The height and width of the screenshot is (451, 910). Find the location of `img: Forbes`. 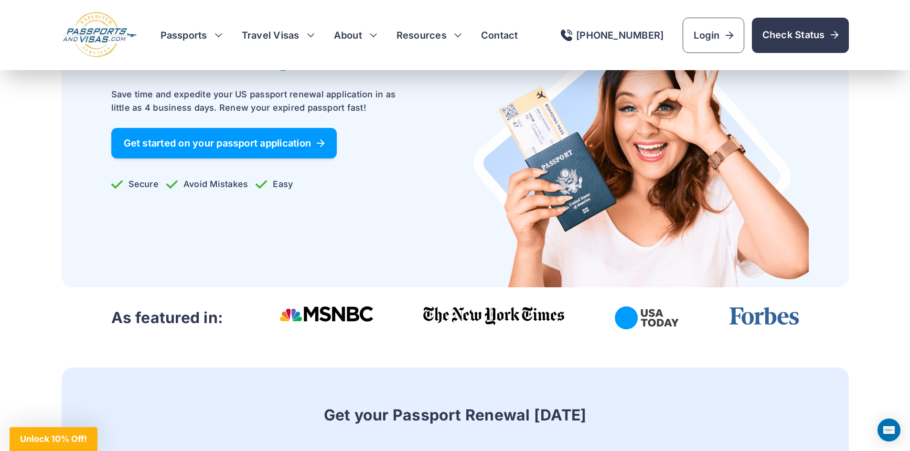

img: Forbes is located at coordinates (764, 316).